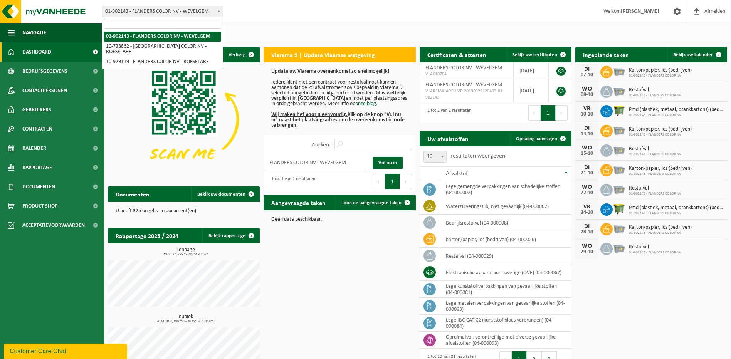 The width and height of the screenshot is (731, 359). I want to click on div: 14-10, so click(587, 134).